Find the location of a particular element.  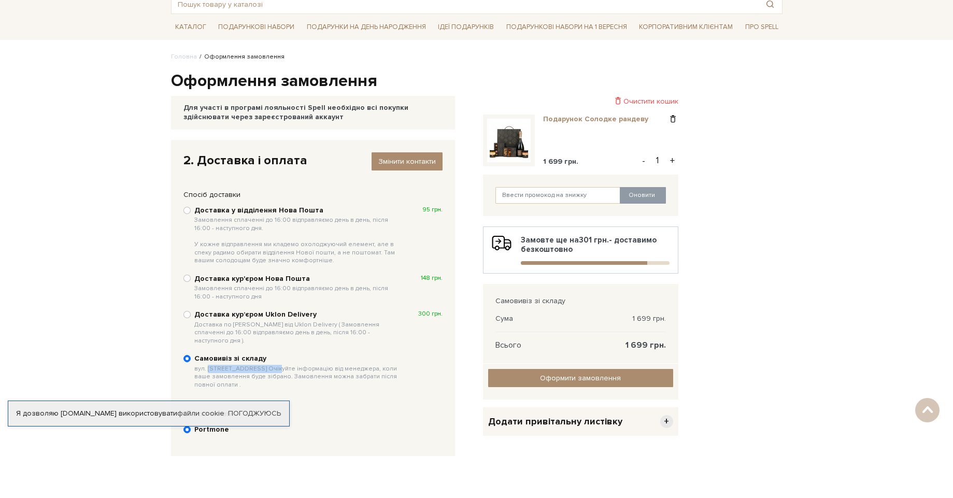

button: Оновити is located at coordinates (643, 195).